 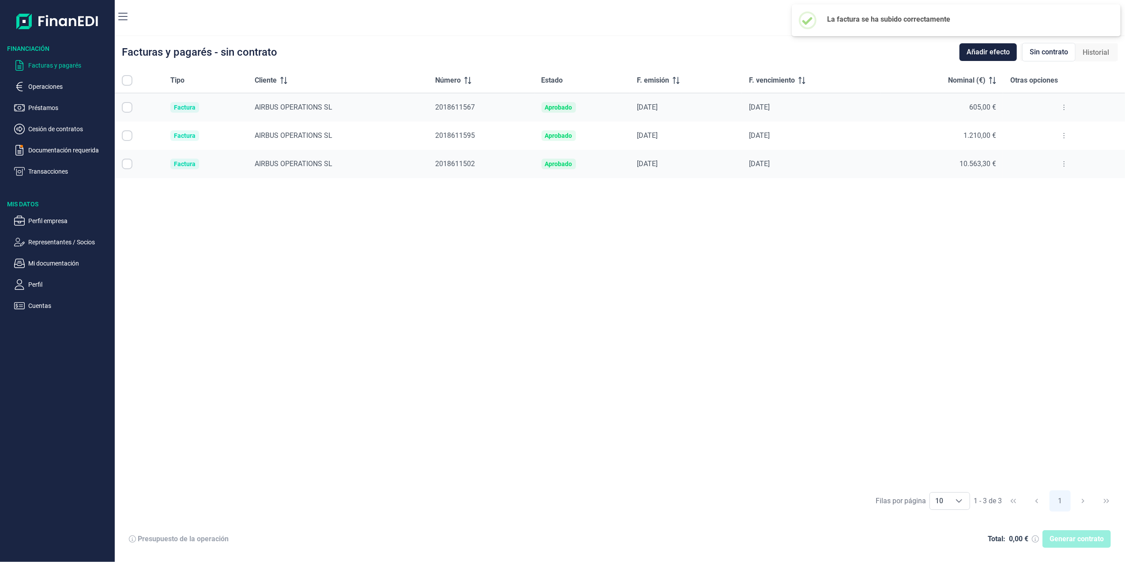 What do you see at coordinates (70, 87) in the screenshot?
I see `p: Operaciones` at bounding box center [70, 87].